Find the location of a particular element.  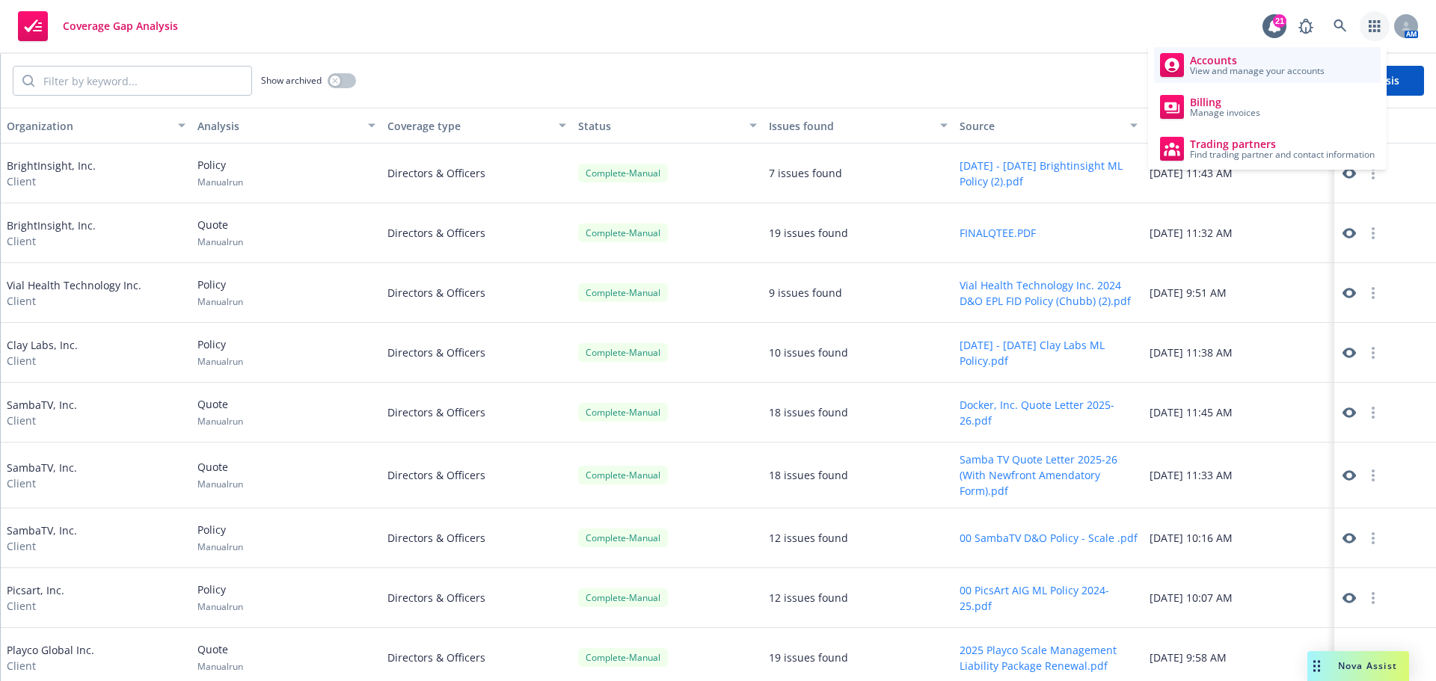

span: Trading partners is located at coordinates (1282, 144).